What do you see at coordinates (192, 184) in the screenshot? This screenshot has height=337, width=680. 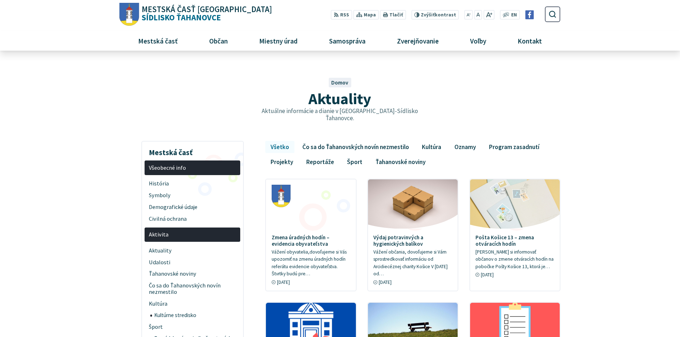 I see `span: História` at bounding box center [192, 184].